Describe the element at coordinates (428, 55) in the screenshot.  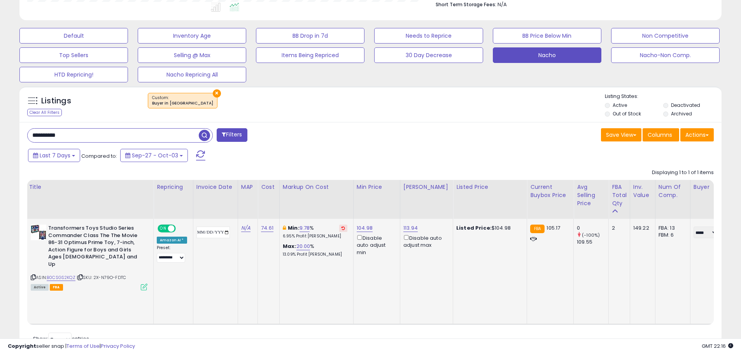
I see `button: 30 Day Decrease` at that location.